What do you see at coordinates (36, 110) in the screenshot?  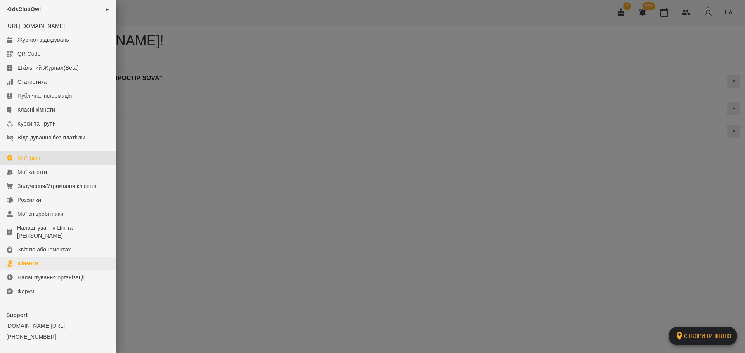 I see `div: Класні кімнати` at bounding box center [36, 110].